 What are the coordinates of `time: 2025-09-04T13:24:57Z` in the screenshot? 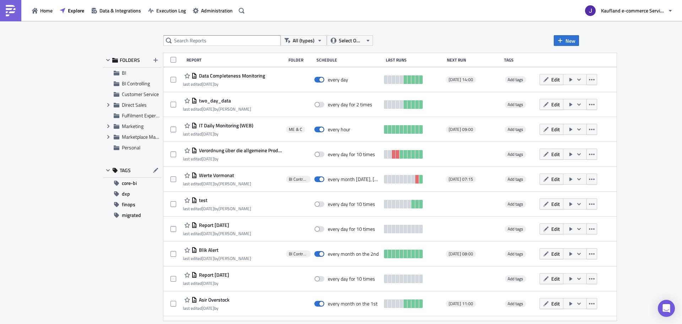 It's located at (208, 158).